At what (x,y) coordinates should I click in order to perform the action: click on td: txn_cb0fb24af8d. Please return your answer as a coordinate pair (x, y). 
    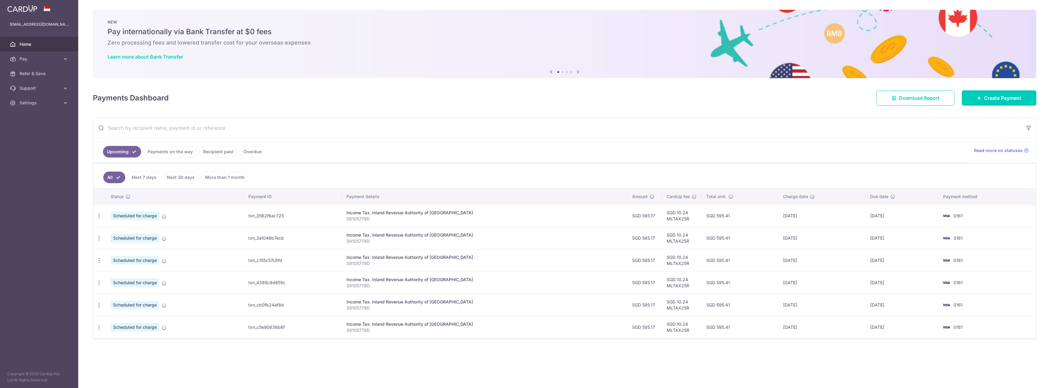
    Looking at the image, I should click on (292, 305).